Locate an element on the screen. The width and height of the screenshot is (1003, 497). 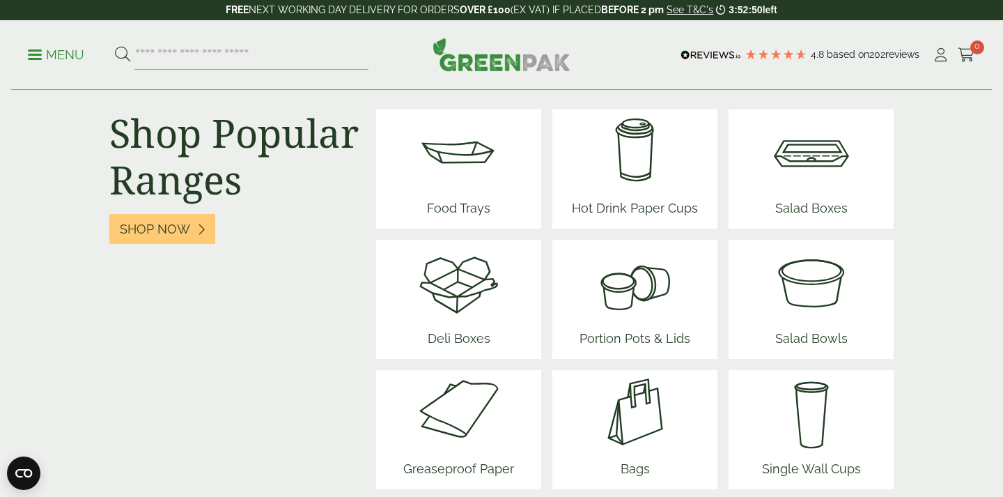
a: Greaseproof Paper is located at coordinates (458, 429).